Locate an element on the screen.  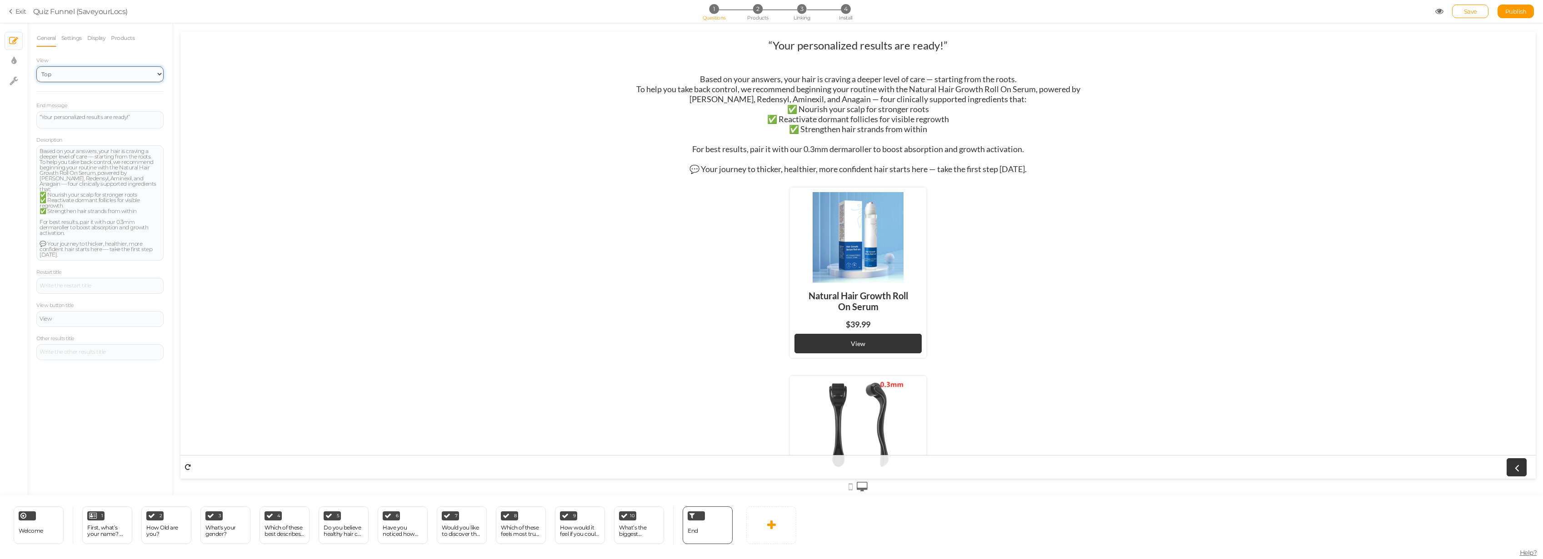
div: First, what’s your name? 👋 (So we can personalize your results! is located at coordinates (107, 531).